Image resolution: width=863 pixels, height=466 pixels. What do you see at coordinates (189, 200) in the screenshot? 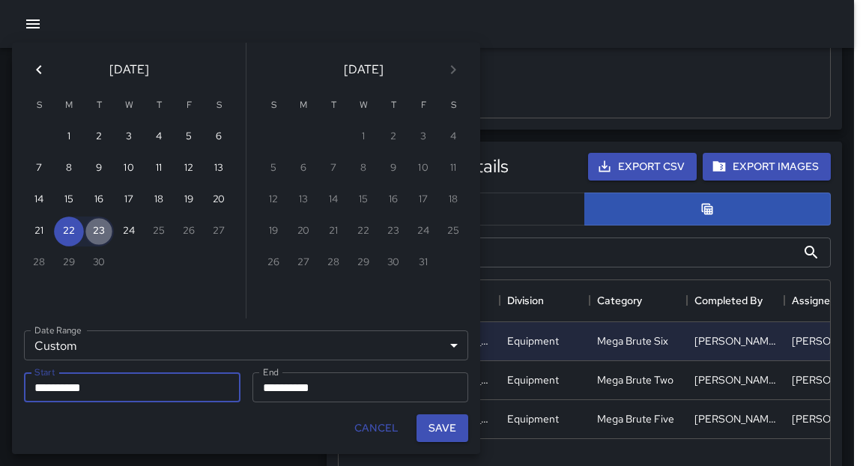
I see `button: 19` at bounding box center [189, 200].